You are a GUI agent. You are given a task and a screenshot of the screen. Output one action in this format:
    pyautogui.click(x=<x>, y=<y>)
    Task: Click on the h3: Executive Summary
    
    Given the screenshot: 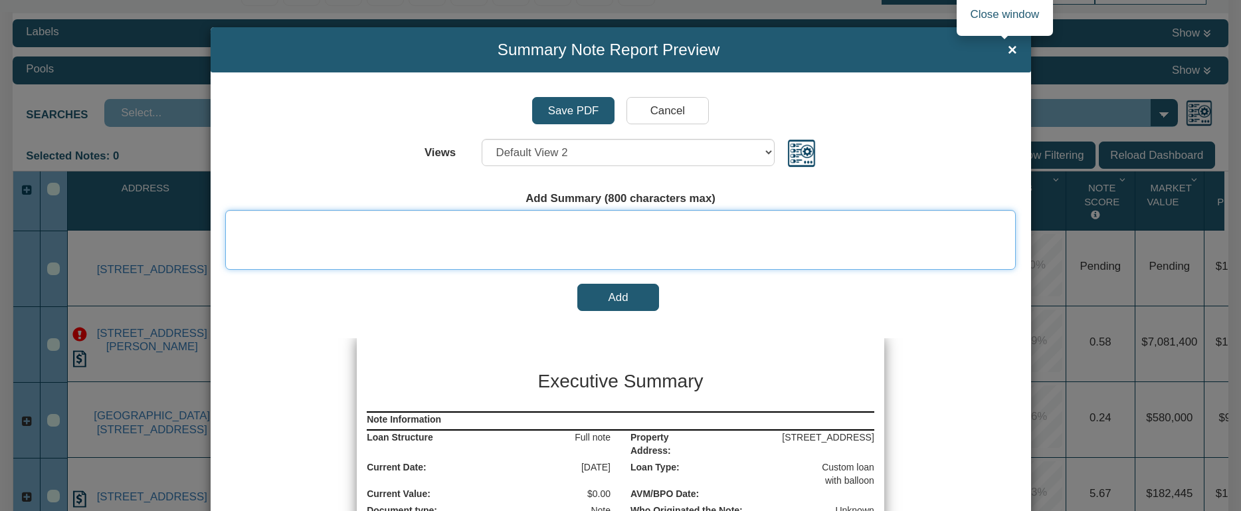 What is the action you would take?
    pyautogui.click(x=620, y=381)
    